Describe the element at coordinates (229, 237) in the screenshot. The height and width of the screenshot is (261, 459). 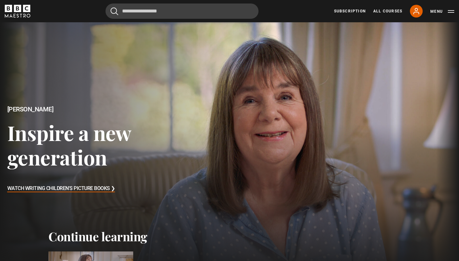
I see `h2: Continue learning` at that location.